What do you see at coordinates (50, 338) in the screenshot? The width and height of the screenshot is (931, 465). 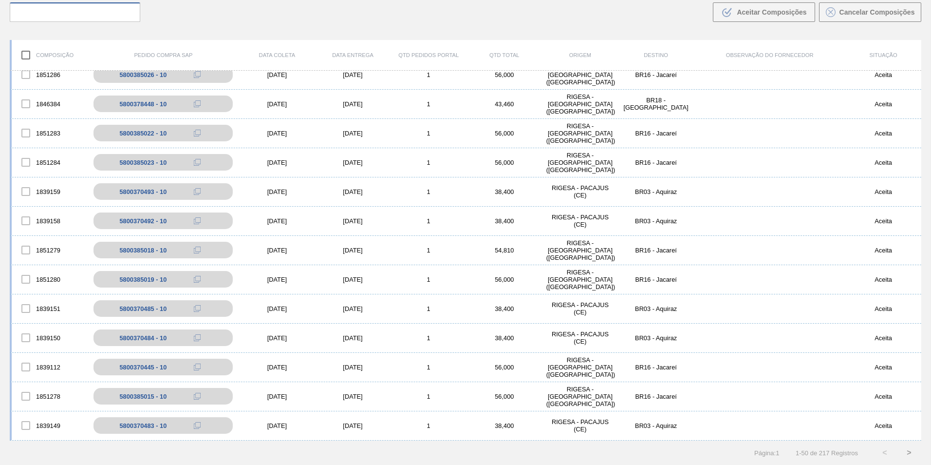 I see `div: 1839150` at bounding box center [50, 338].